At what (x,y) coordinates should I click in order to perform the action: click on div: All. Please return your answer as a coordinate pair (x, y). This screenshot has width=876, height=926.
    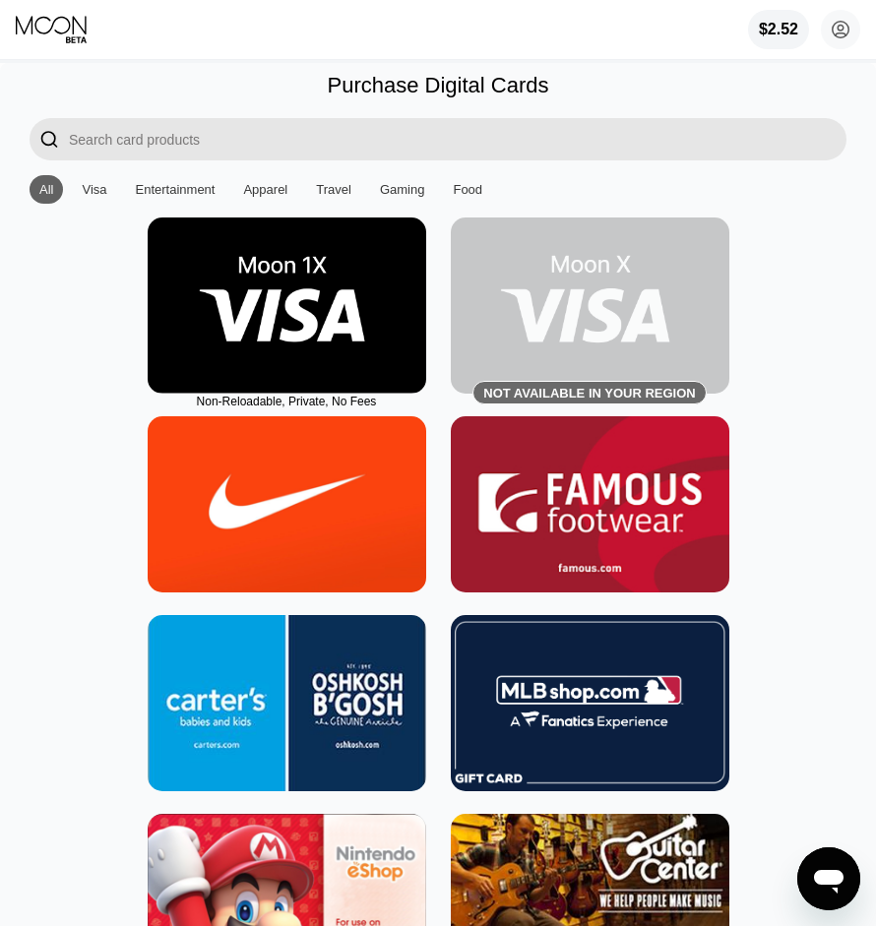
    Looking at the image, I should click on (46, 189).